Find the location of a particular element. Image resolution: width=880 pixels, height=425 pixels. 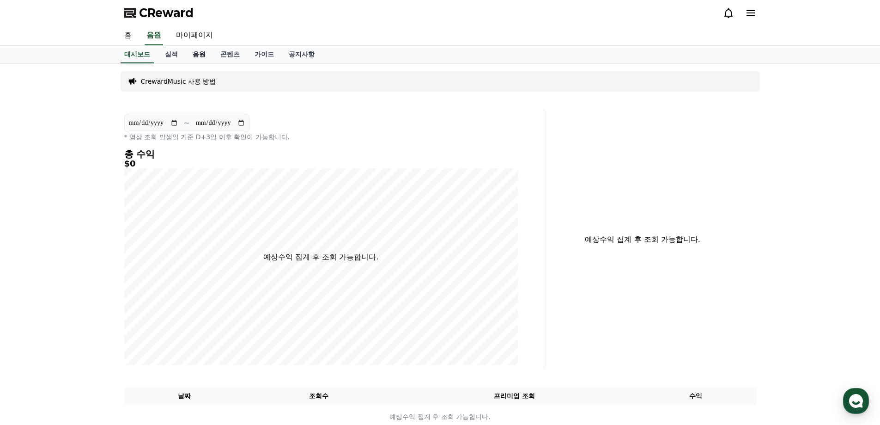

a: 대시보드 is located at coordinates (137, 55).